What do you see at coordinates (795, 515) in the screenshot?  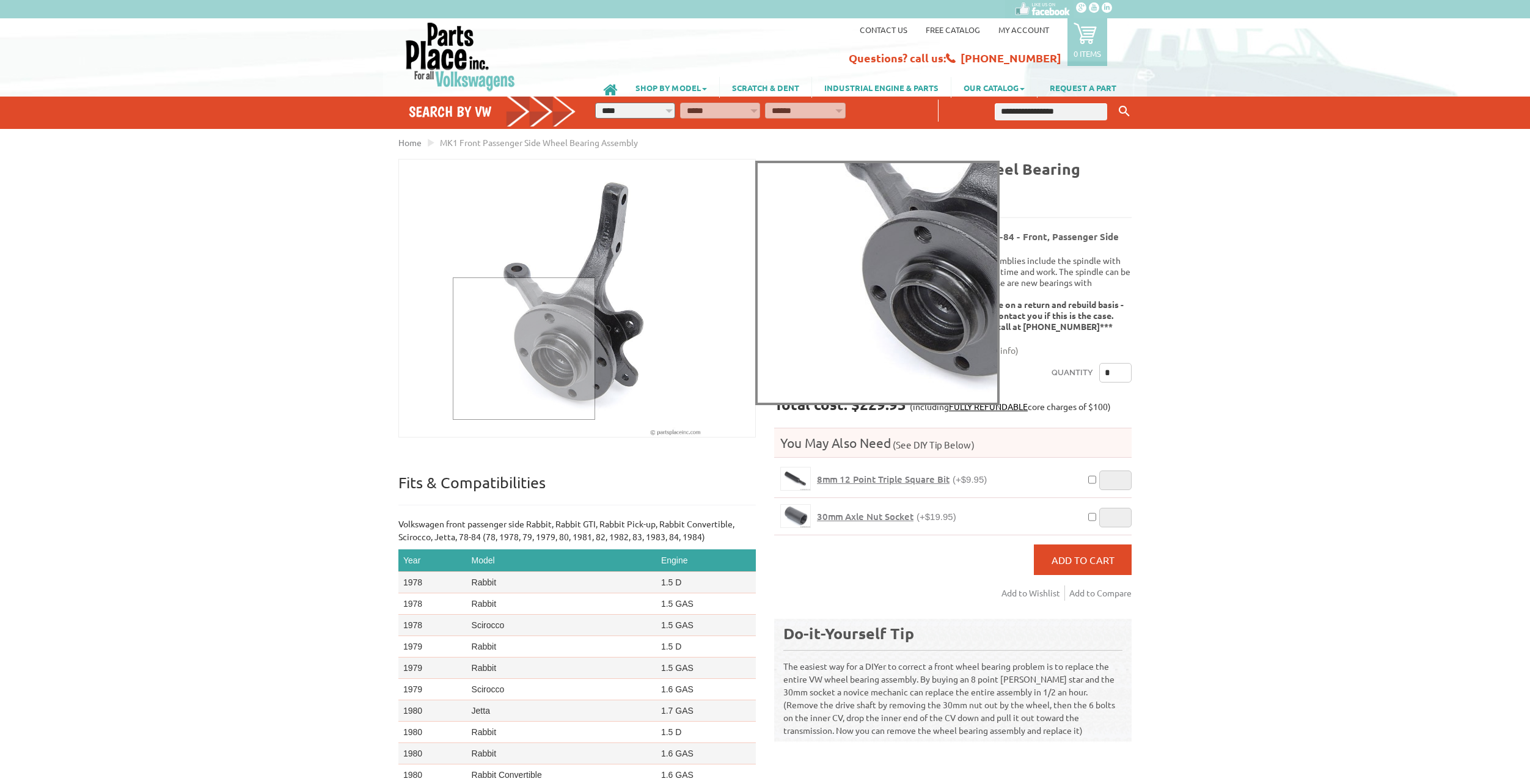 I see `a: 30mm Axle Nut Socket` at bounding box center [795, 515].